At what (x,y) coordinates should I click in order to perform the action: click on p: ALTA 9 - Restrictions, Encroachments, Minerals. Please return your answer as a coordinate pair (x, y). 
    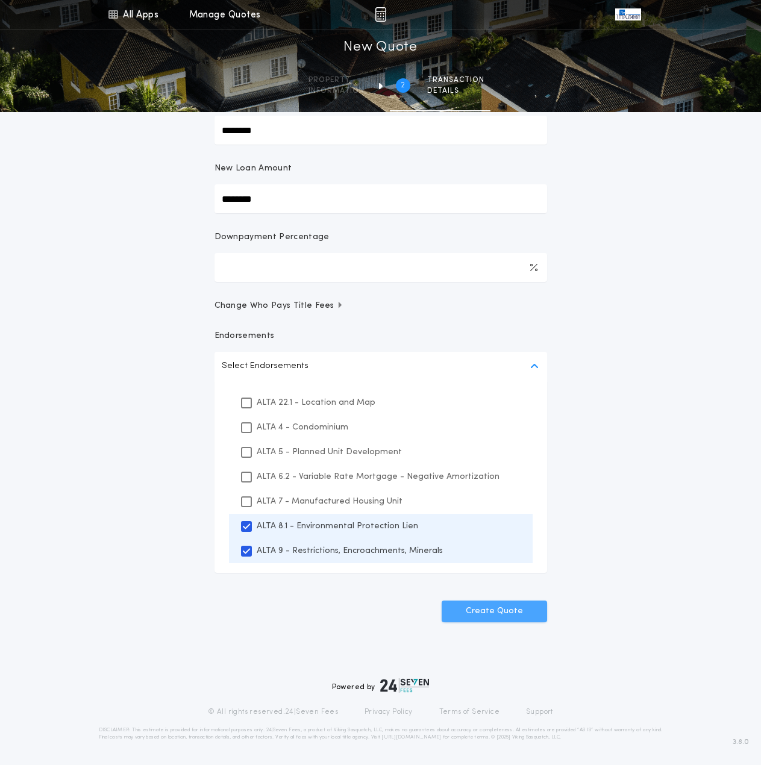
    Looking at the image, I should click on (349, 550).